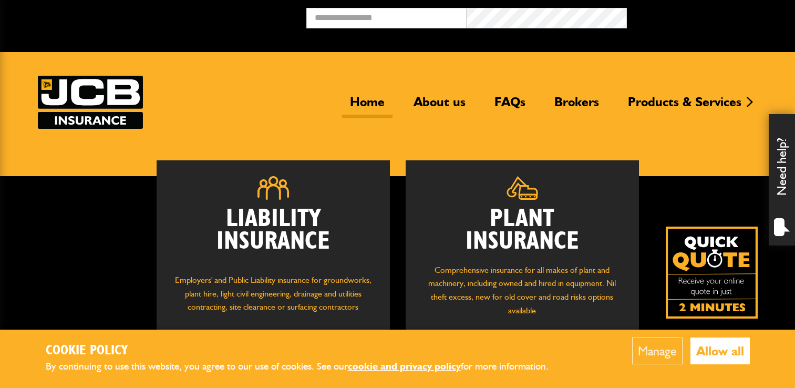 The width and height of the screenshot is (795, 388). What do you see at coordinates (781, 180) in the screenshot?
I see `div: Need help?` at bounding box center [781, 180].